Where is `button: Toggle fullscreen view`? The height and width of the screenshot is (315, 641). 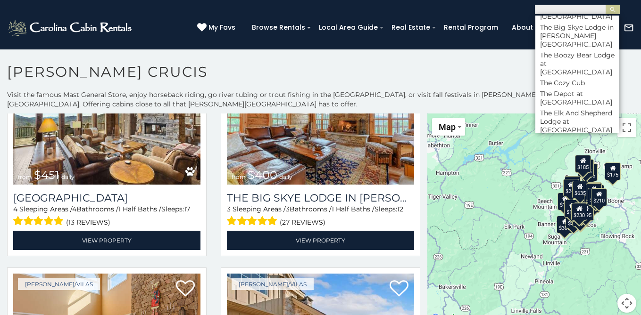 button: Toggle fullscreen view is located at coordinates (627, 128).